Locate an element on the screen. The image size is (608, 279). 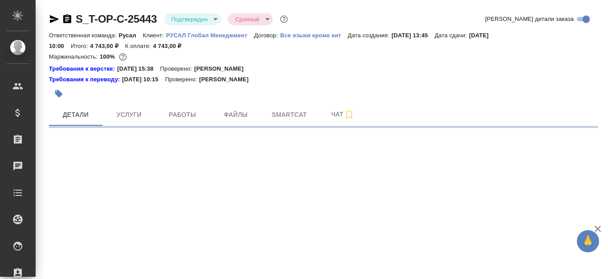
p: Русал is located at coordinates (131, 35).